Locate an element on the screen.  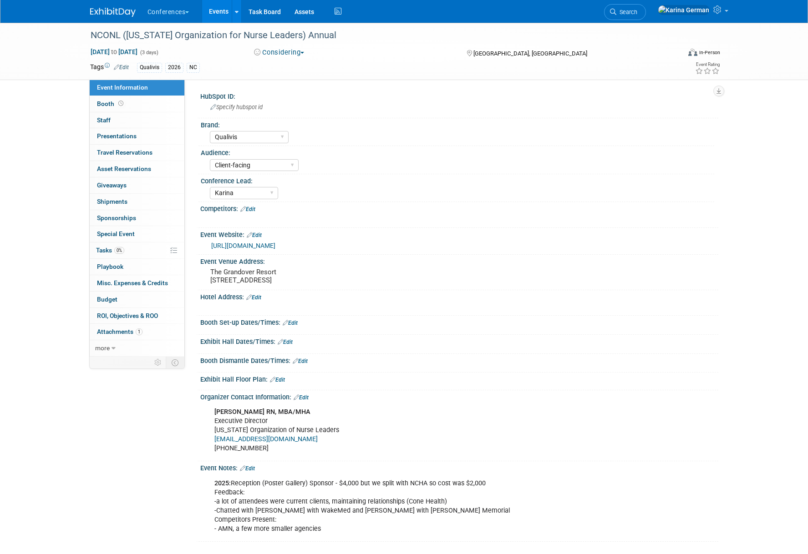
span: Asset Reservations is located at coordinates (124, 169).